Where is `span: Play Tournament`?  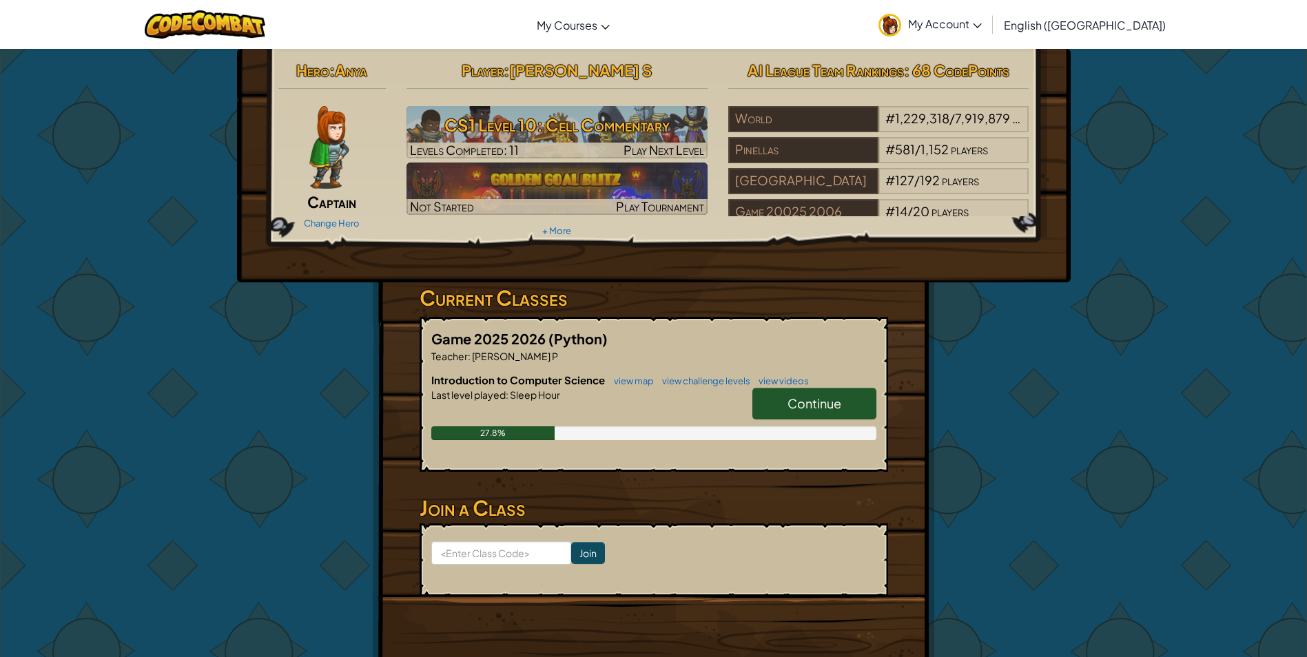 span: Play Tournament is located at coordinates (660, 206).